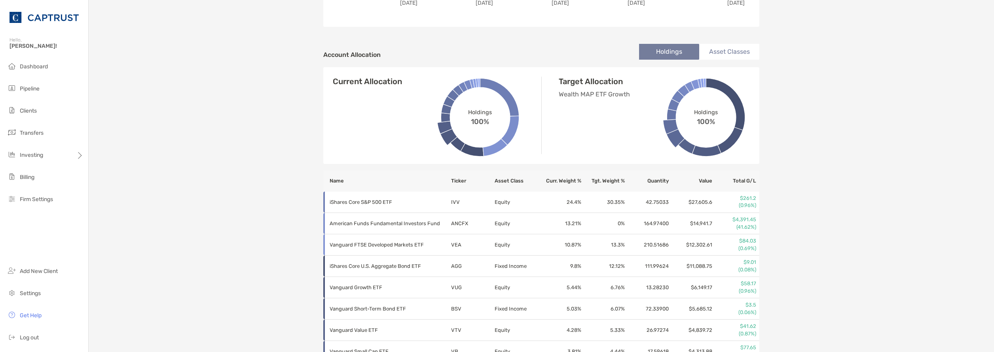 The height and width of the screenshot is (352, 994). What do you see at coordinates (30, 89) in the screenshot?
I see `span: Pipeline` at bounding box center [30, 89].